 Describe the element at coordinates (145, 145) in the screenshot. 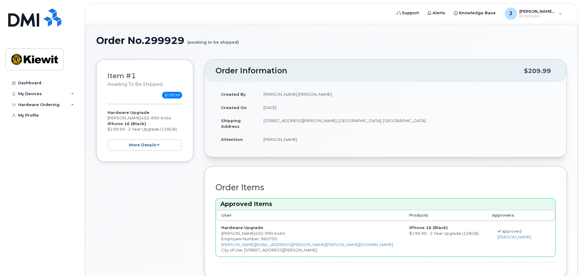

I see `button: more details` at that location.